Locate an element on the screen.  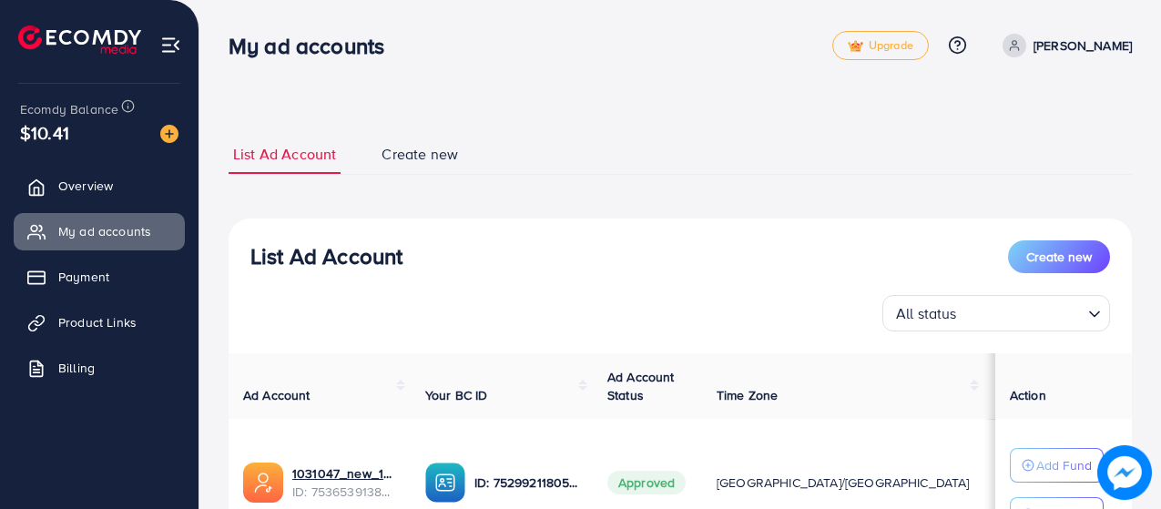
button: Add Fund is located at coordinates (1056, 465).